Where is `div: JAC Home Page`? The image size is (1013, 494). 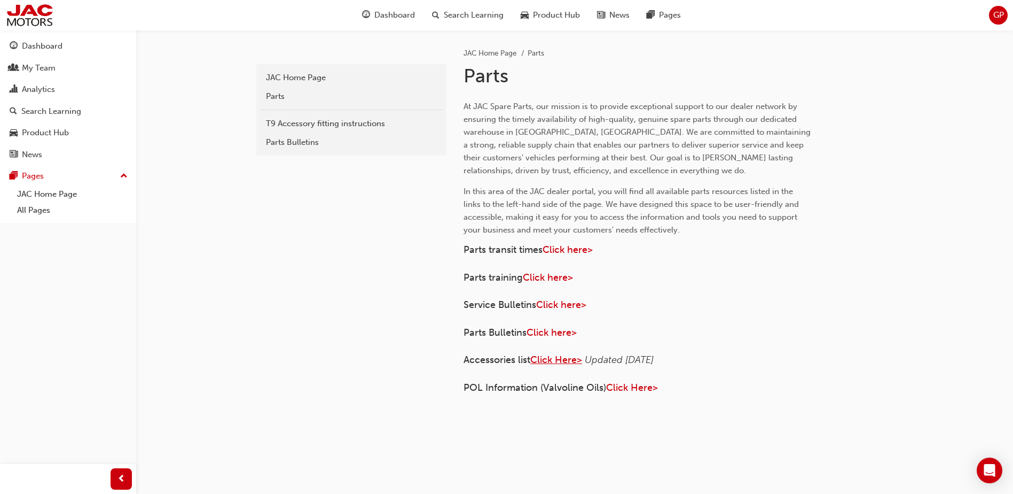
div: JAC Home Page is located at coordinates (351, 77).